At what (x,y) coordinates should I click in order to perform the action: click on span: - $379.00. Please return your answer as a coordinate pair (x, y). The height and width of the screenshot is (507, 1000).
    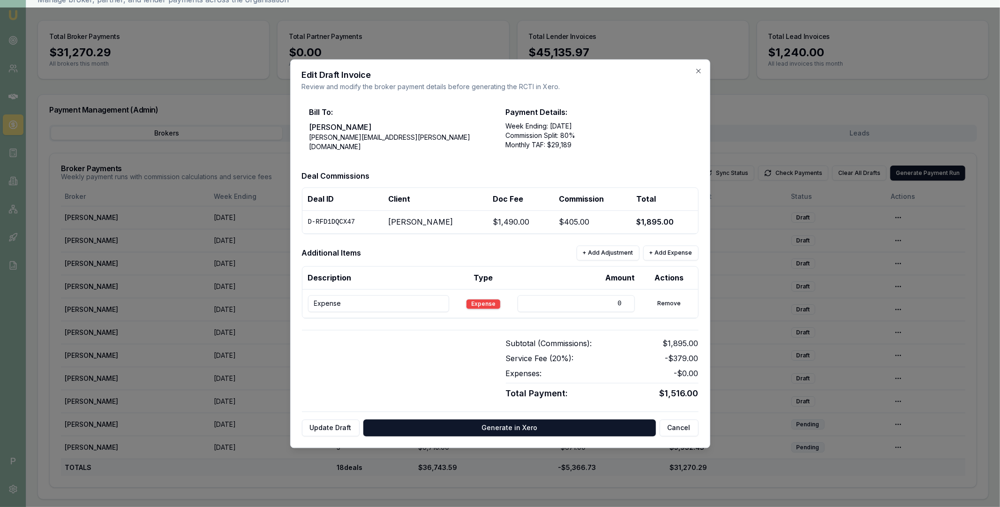
    Looking at the image, I should click on (681, 358).